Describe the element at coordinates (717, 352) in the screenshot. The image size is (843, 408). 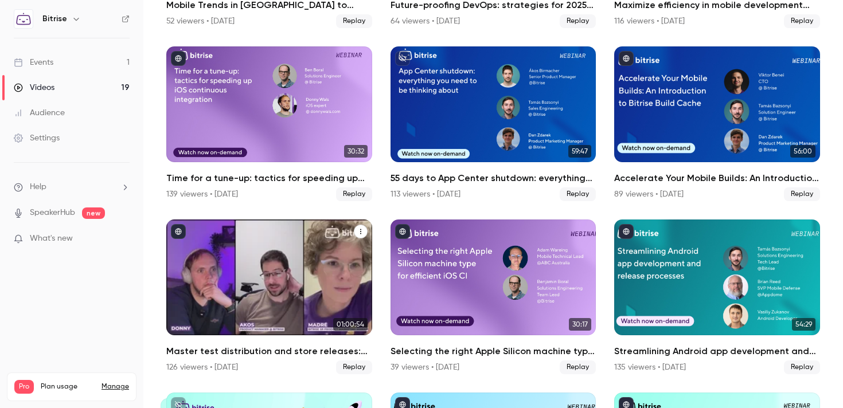
I see `h2: Streamlining Android app development and release processes` at that location.